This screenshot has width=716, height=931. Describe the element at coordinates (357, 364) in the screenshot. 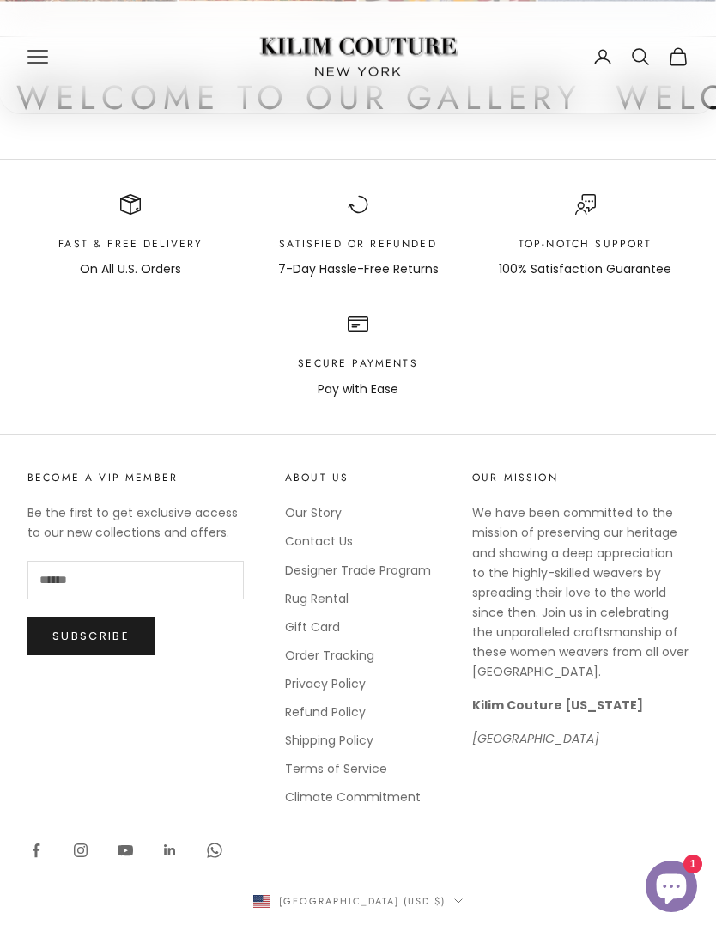

I see `p: Secure Payments` at that location.